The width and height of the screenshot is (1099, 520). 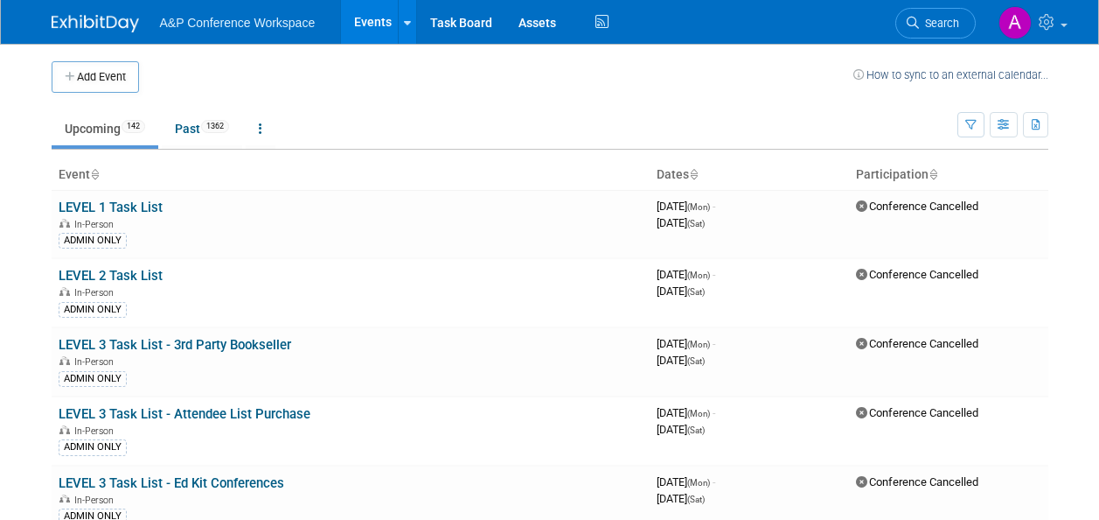 What do you see at coordinates (750, 175) in the screenshot?
I see `th: Dates` at bounding box center [750, 175].